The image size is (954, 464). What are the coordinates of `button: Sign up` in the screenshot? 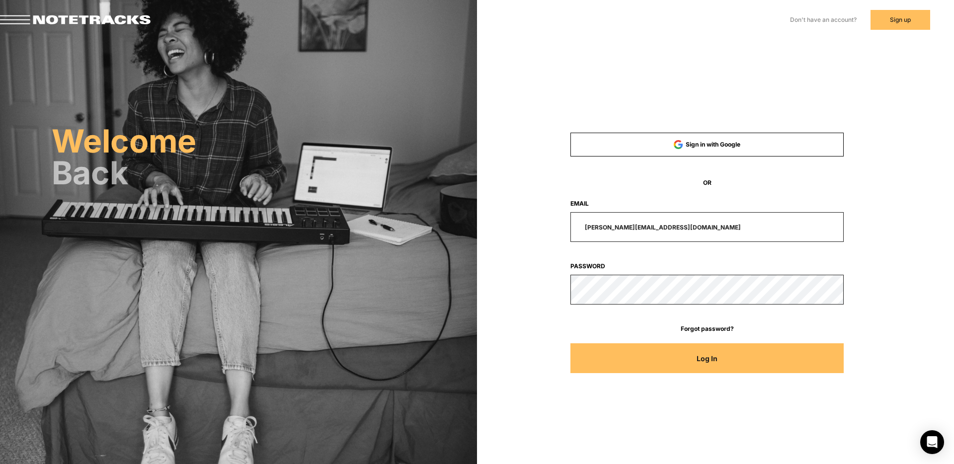 It's located at (900, 20).